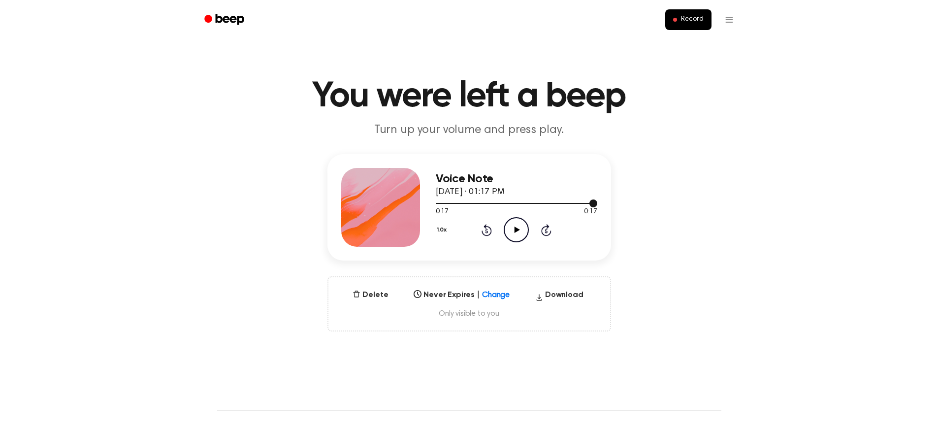  I want to click on span: Only visible to you, so click(469, 314).